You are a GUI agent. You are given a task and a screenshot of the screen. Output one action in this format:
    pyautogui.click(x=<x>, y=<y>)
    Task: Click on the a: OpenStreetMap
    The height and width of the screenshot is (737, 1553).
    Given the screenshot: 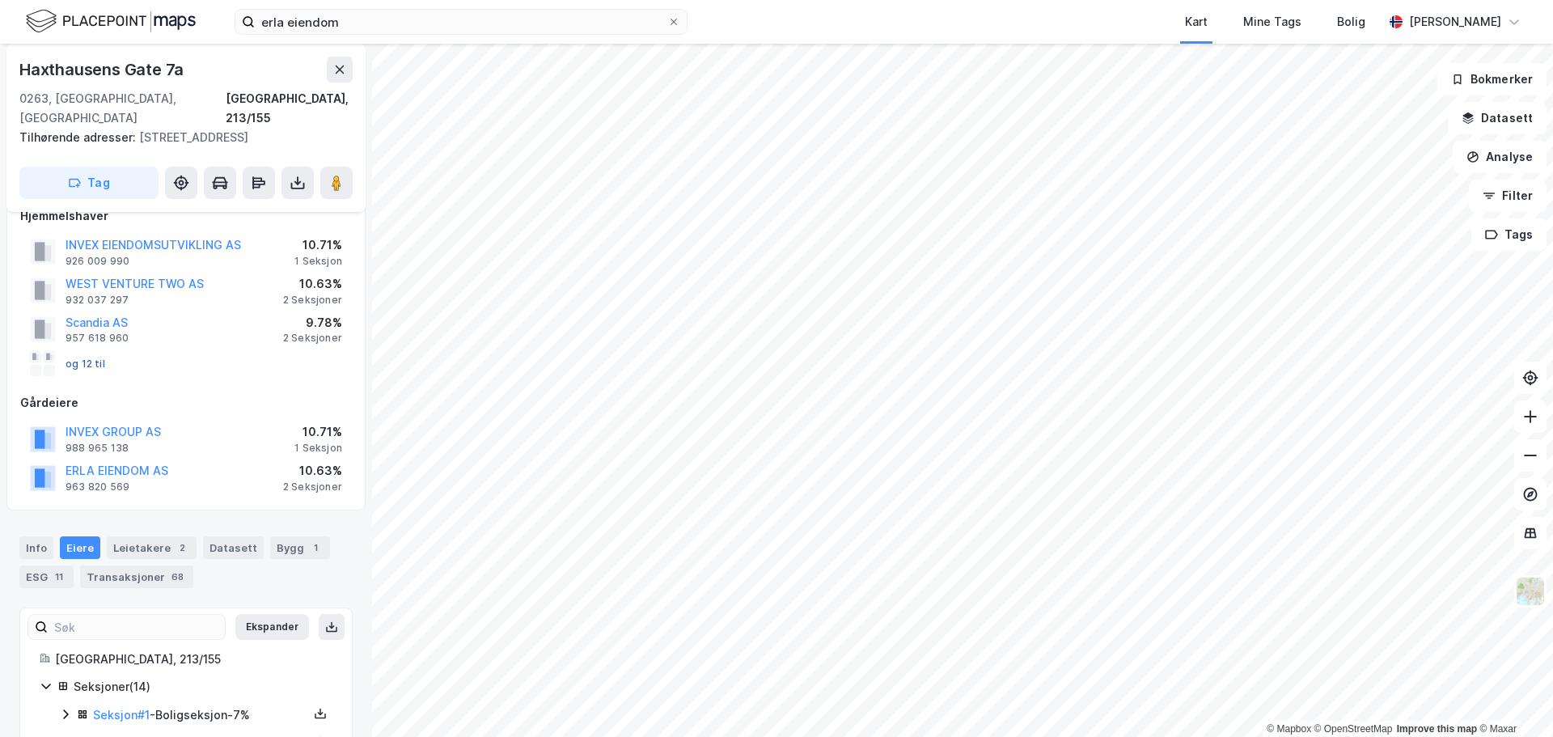 What is the action you would take?
    pyautogui.click(x=1353, y=729)
    